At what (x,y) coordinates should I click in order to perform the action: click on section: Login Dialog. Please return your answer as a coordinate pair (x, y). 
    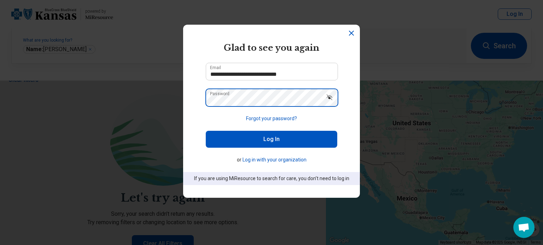
    Looking at the image, I should click on (271, 111).